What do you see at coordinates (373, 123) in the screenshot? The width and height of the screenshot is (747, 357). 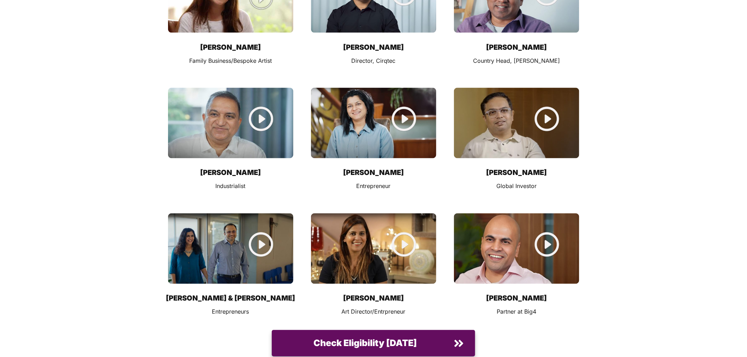 I see `img: Tina Mittal (1)` at bounding box center [373, 123].